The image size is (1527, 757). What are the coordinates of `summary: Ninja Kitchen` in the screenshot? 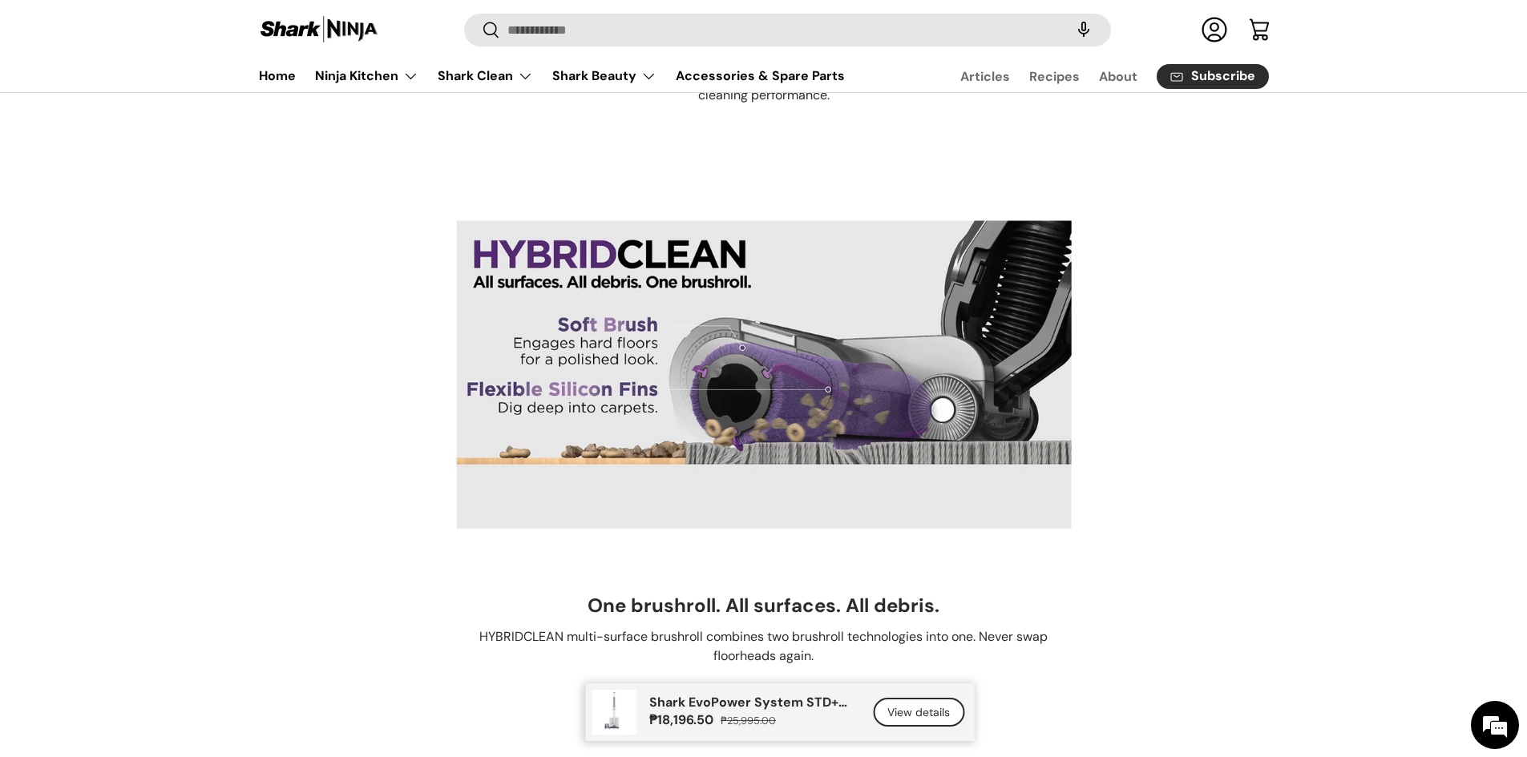 It's located at (366, 76).